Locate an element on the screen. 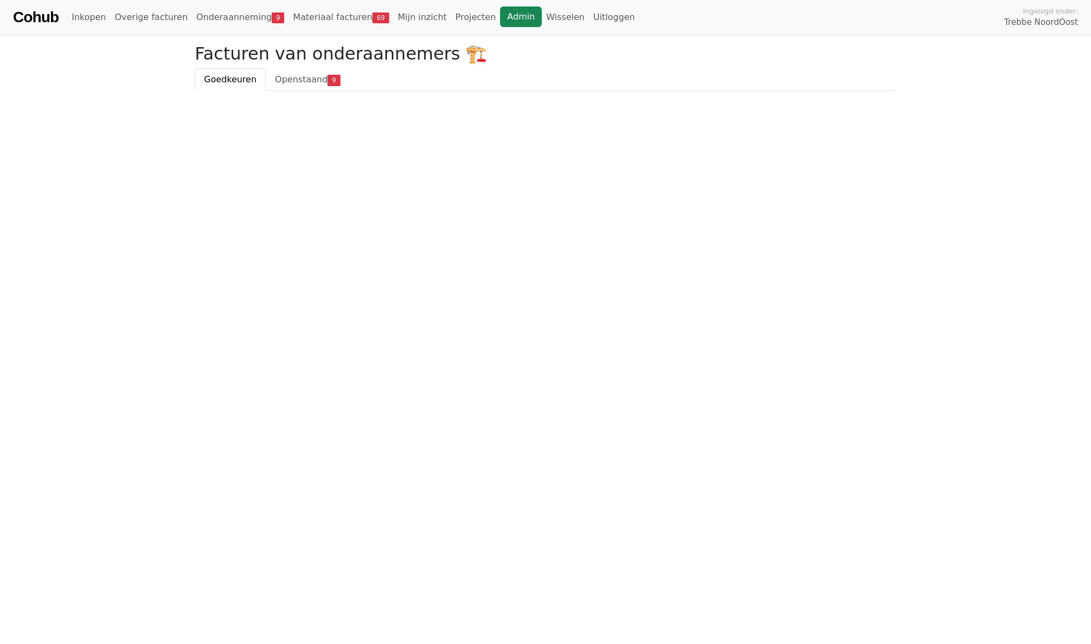 The height and width of the screenshot is (644, 1091). a: Uitloggen is located at coordinates (614, 17).